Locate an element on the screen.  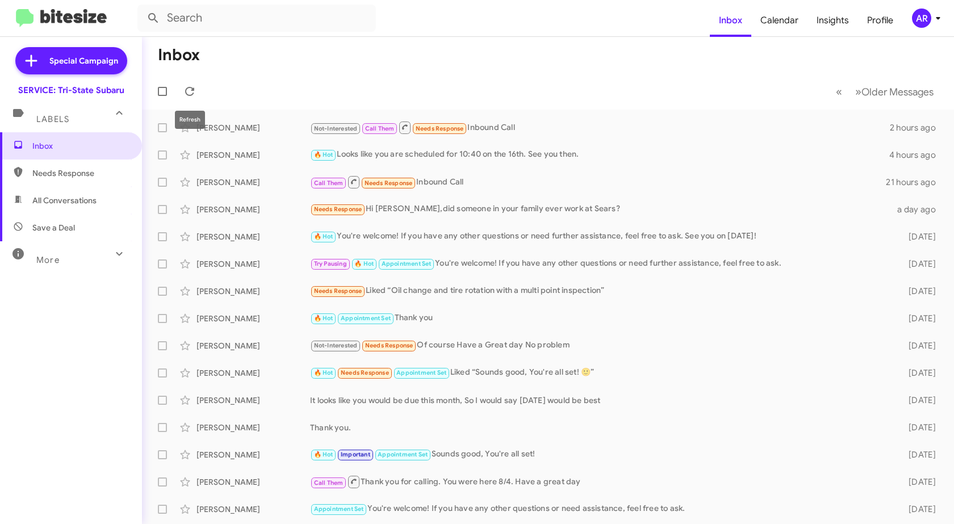
h1: Inbox is located at coordinates (179, 55).